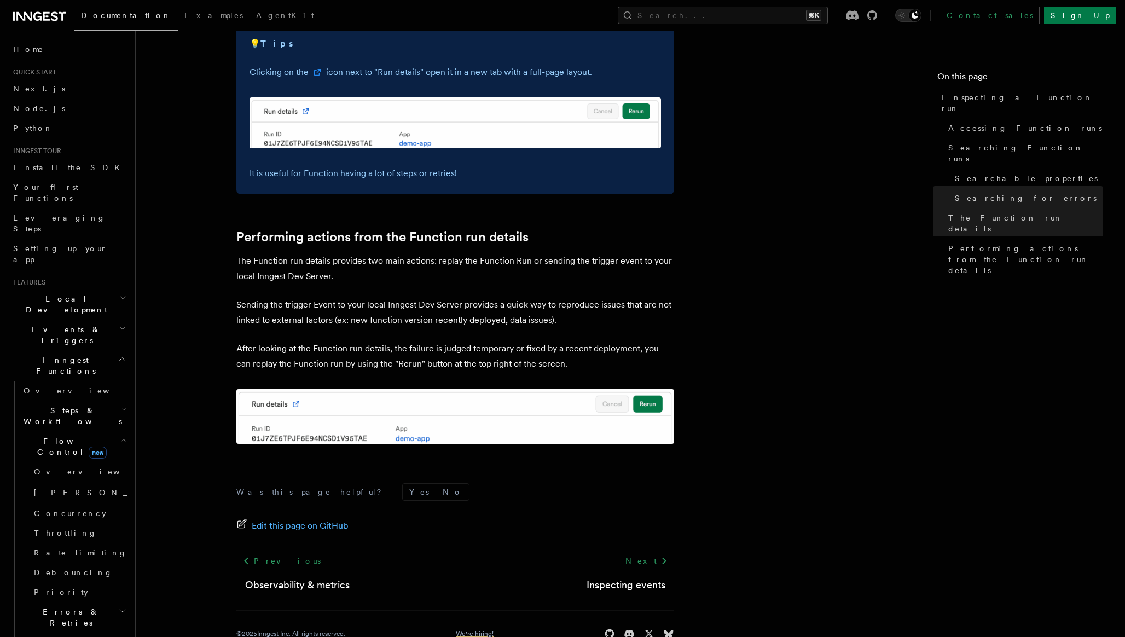 The height and width of the screenshot is (637, 1125). I want to click on div: icon next to "Run details" open it in a new tab with a full-page layout., so click(459, 72).